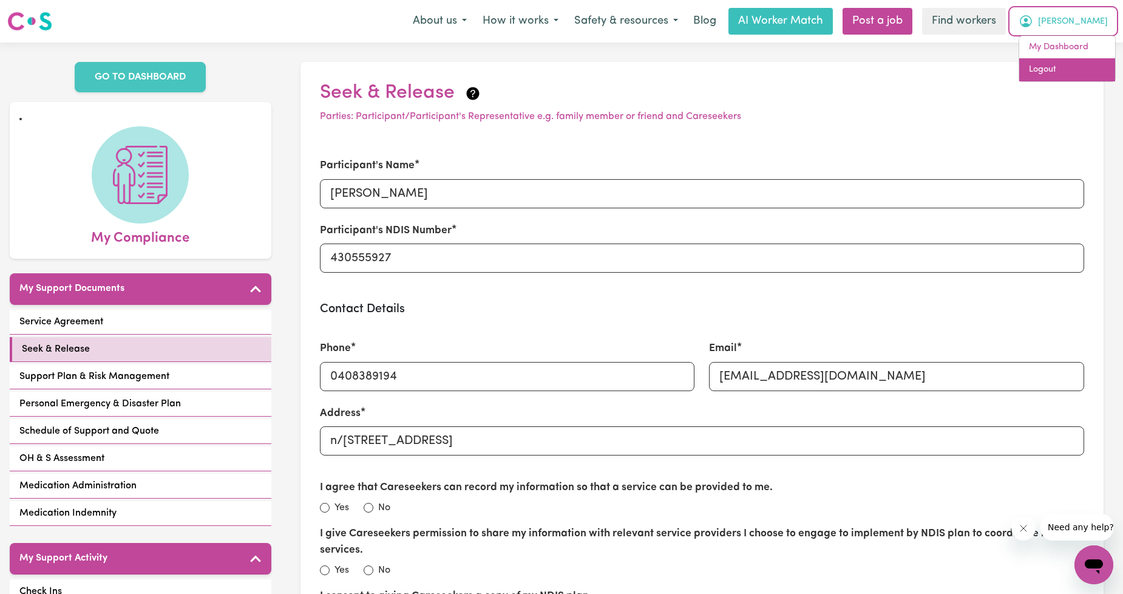  Describe the element at coordinates (386, 231) in the screenshot. I see `label: Participant's NDIS Number` at that location.